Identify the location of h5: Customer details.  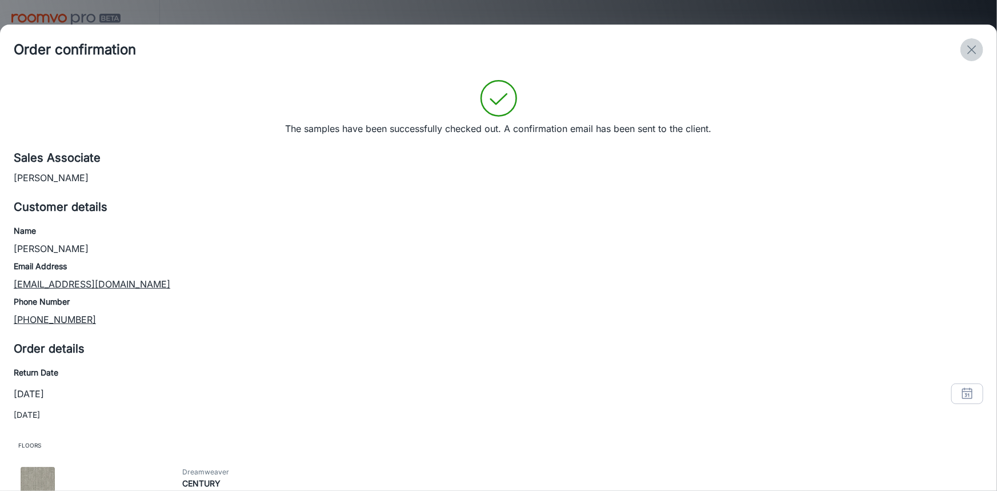
(498, 207).